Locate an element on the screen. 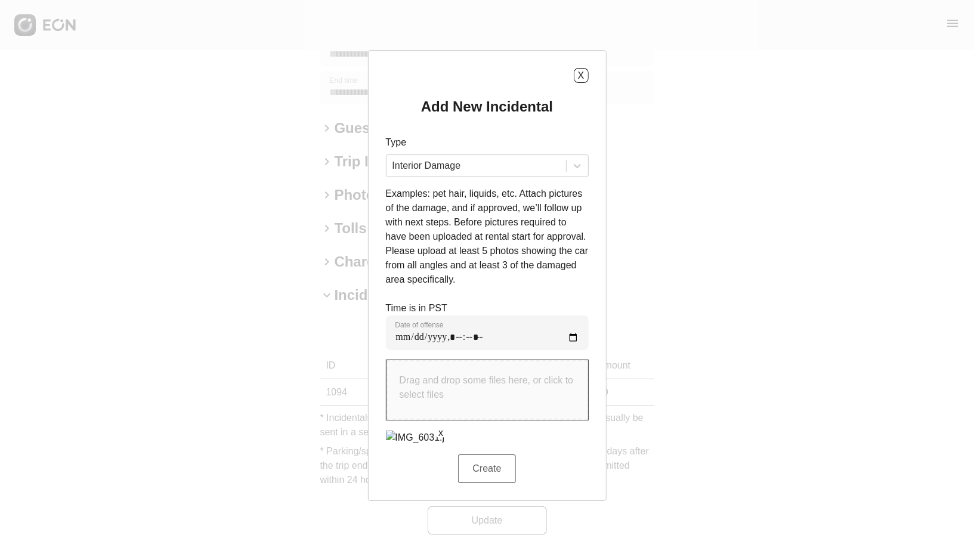  h2: Add New Incidental is located at coordinates (487, 107).